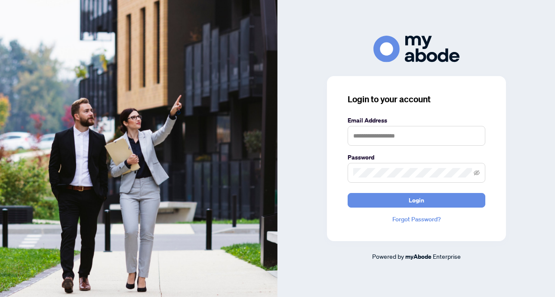  What do you see at coordinates (417, 201) in the screenshot?
I see `span: Login` at bounding box center [417, 201].